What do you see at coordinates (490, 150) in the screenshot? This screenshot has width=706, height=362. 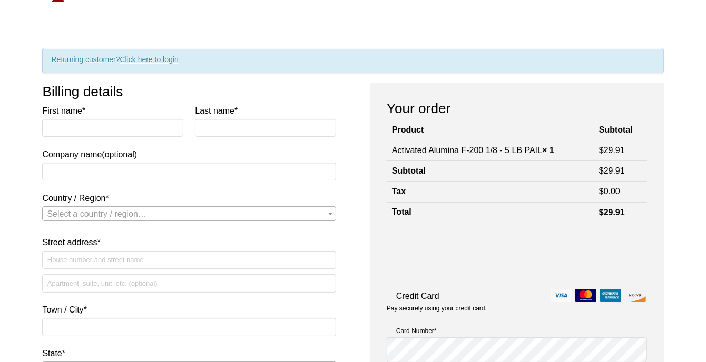 I see `td: Activated Alumina F-200 1/8 - 5 LB PAIL` at bounding box center [490, 150].